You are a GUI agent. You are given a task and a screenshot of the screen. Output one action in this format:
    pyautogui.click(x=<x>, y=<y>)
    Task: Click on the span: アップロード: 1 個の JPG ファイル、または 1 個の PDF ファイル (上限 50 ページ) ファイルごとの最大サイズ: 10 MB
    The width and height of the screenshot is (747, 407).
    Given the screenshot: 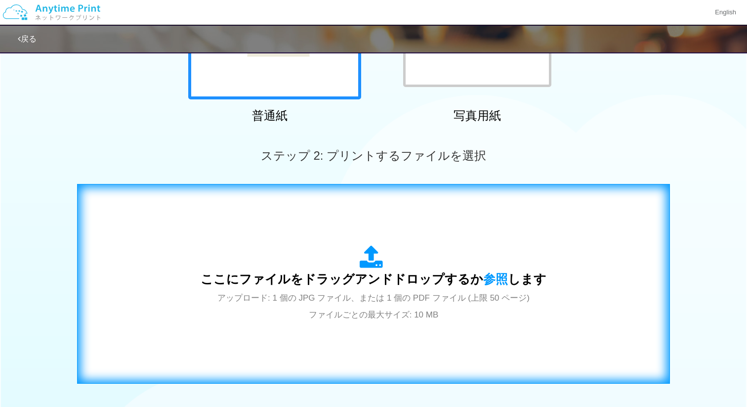 What is the action you would take?
    pyautogui.click(x=374, y=306)
    